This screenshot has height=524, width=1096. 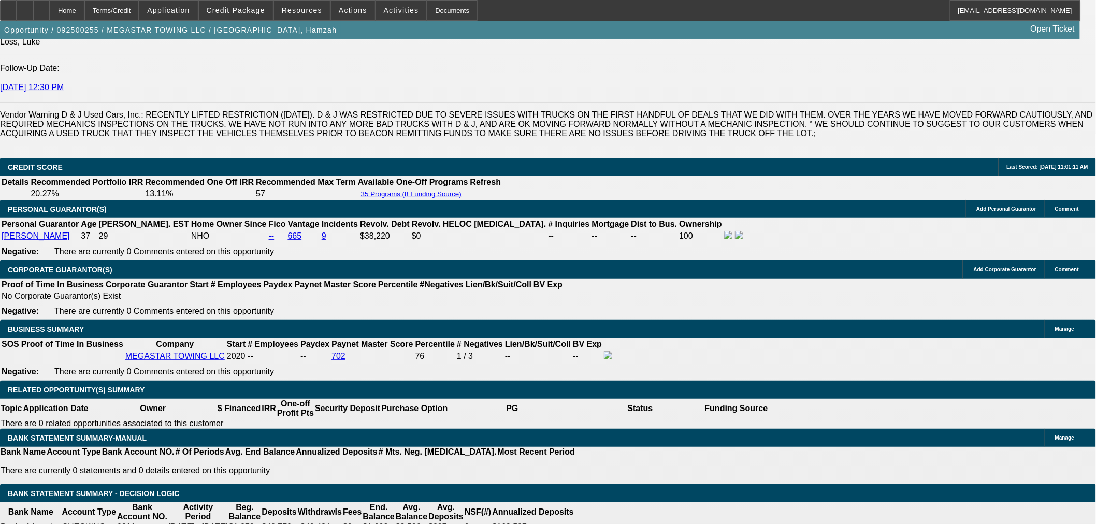 What do you see at coordinates (739, 235) in the screenshot?
I see `img: linkedin-icon.png` at bounding box center [739, 235].